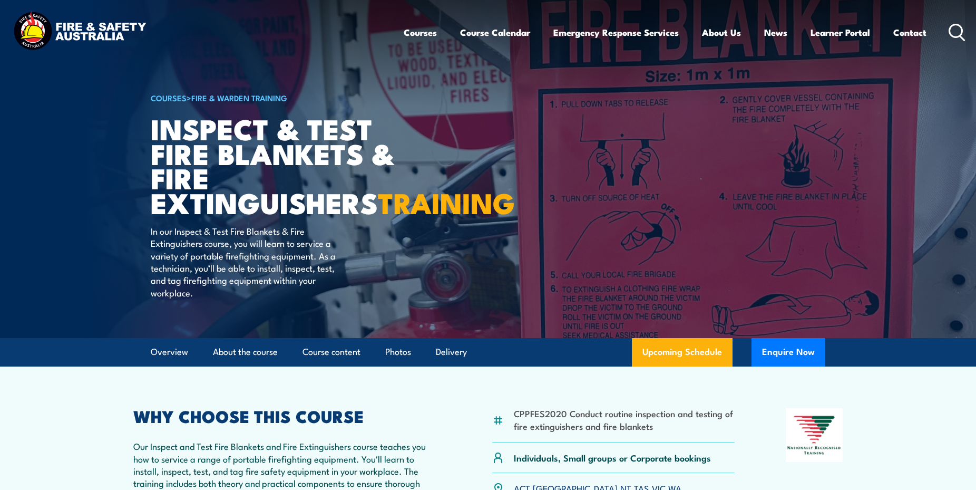 The image size is (976, 490). Describe the element at coordinates (446, 201) in the screenshot. I see `strong: TRAINING` at that location.